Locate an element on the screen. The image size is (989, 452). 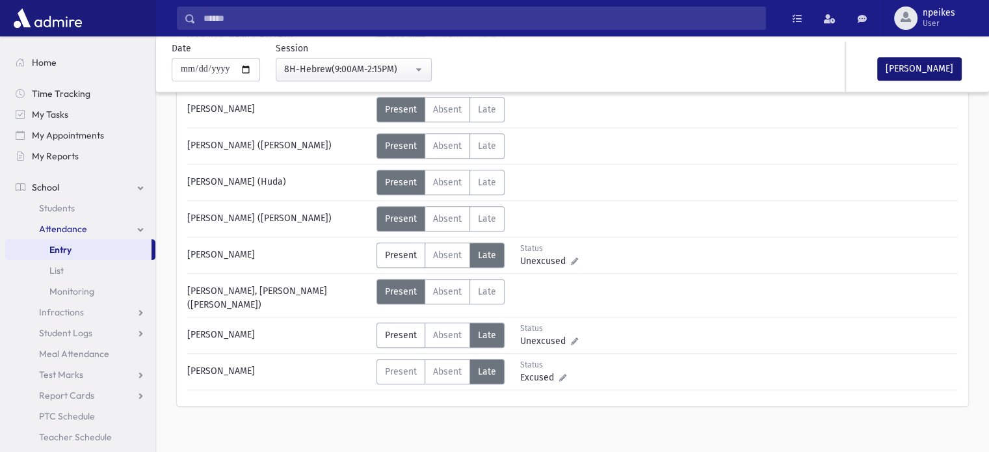
a: Teacher Schedule is located at coordinates (80, 437).